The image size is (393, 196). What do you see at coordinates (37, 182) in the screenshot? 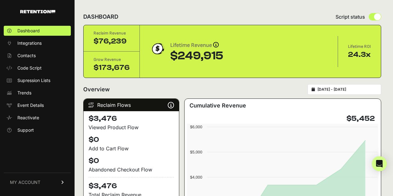
I see `a: MY ACCOUNT` at bounding box center [37, 182].